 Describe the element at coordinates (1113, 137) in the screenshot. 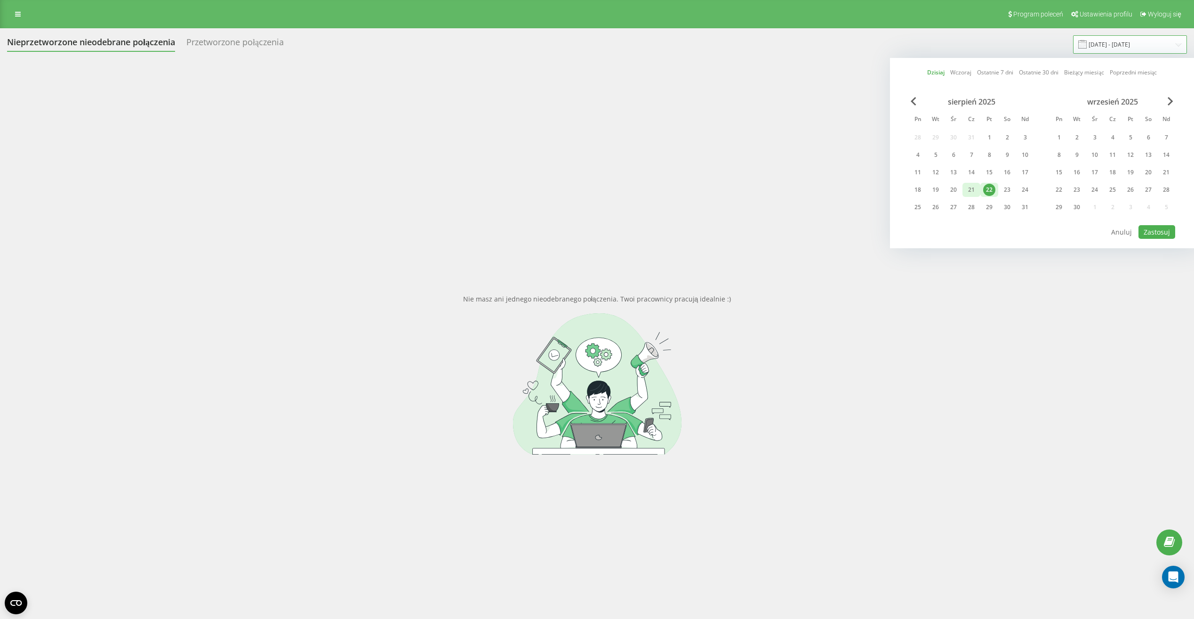

I see `div: czw 4 wrz 2025` at that location.